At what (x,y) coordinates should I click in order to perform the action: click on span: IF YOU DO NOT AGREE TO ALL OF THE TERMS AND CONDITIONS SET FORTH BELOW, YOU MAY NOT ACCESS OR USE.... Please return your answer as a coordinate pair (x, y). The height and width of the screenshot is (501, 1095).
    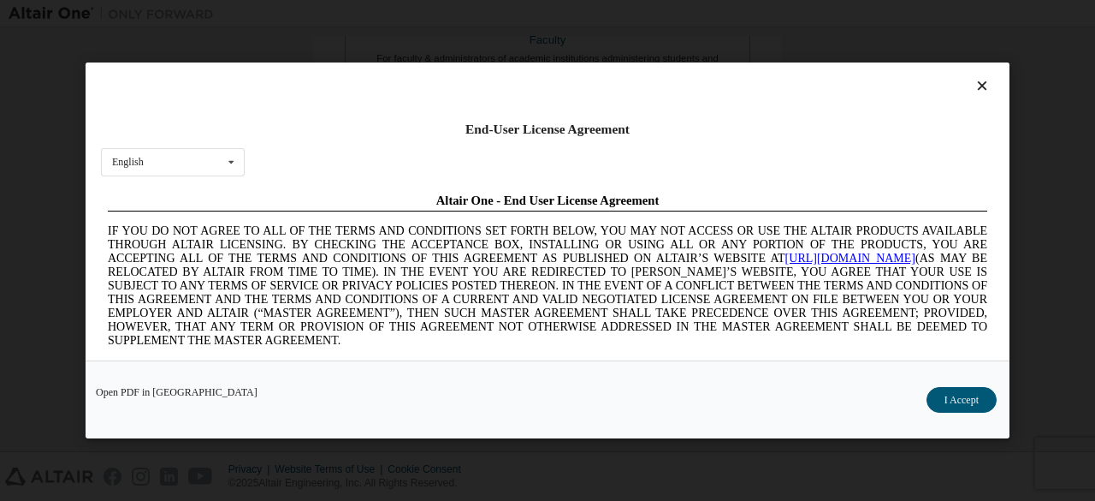
    Looking at the image, I should click on (447, 98).